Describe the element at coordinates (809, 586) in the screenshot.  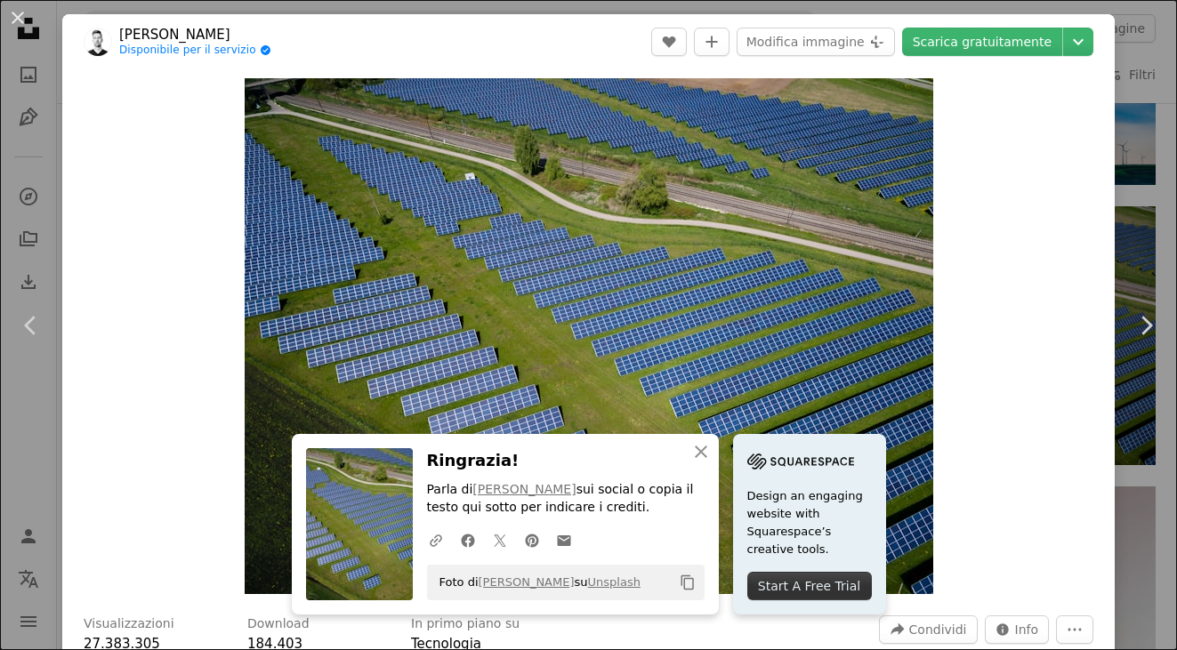
I see `div: Start A Free Trial` at that location.